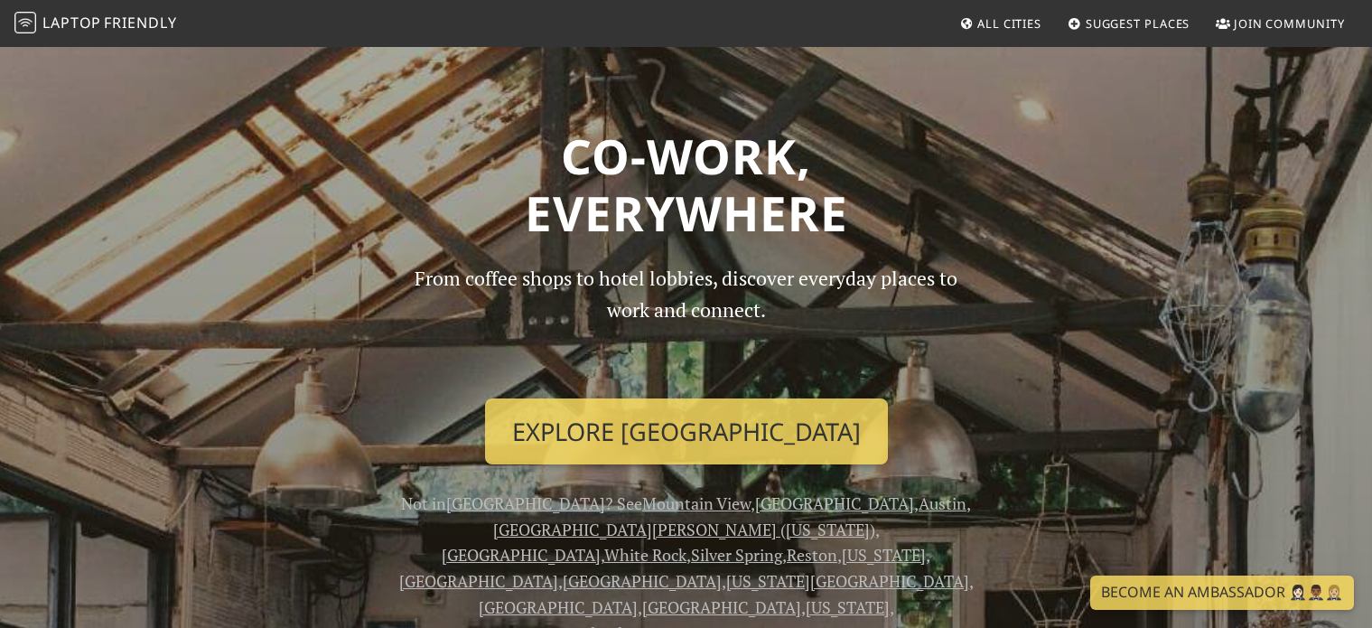 The height and width of the screenshot is (628, 1372). What do you see at coordinates (71, 23) in the screenshot?
I see `span: Laptop` at bounding box center [71, 23].